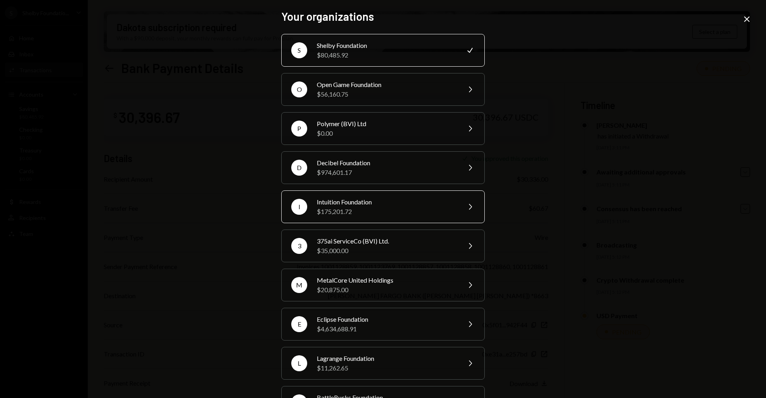 This screenshot has width=766, height=398. What do you see at coordinates (386, 250) in the screenshot?
I see `div: $35,000.00` at bounding box center [386, 250].